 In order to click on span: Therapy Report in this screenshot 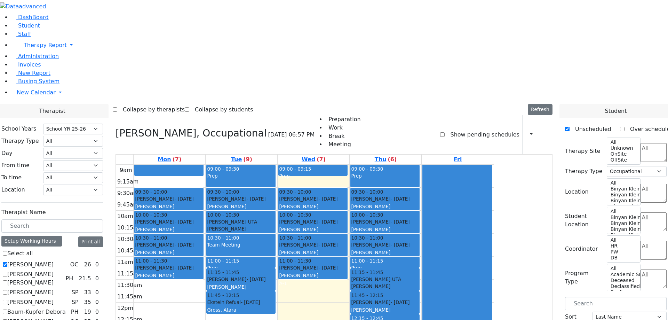, I will do `click(45, 45)`.